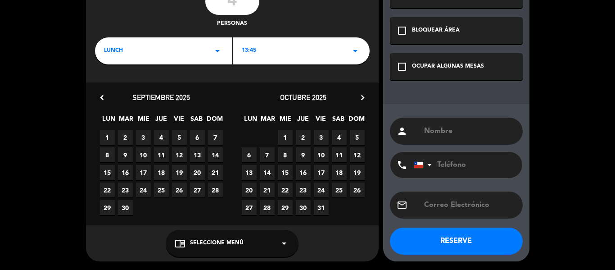 The image size is (615, 270). I want to click on div: BLOQUEAR ÁREA, so click(436, 31).